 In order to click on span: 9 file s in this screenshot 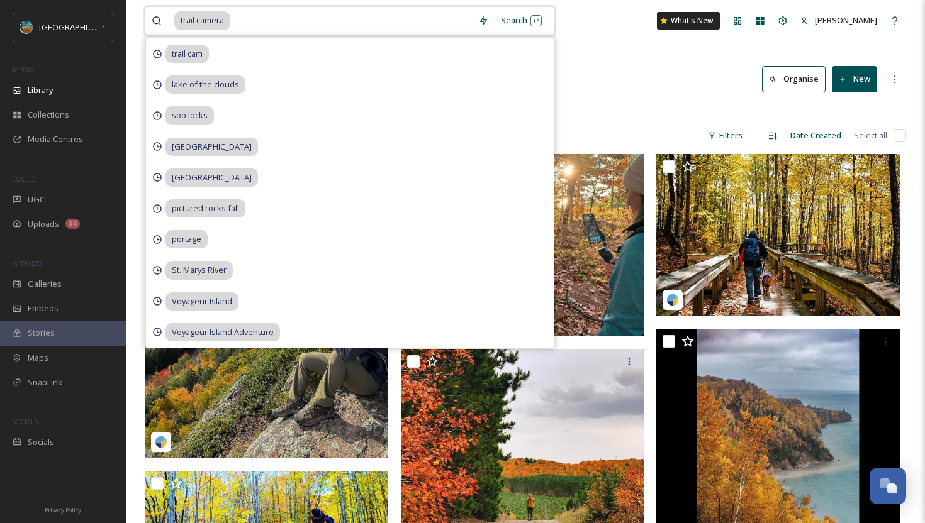, I will do `click(155, 135)`.